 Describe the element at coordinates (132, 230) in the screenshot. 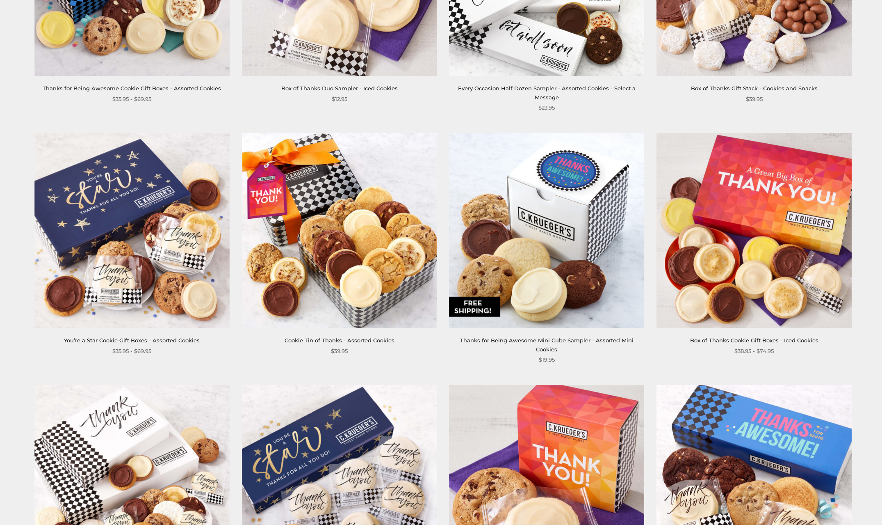

I see `img: You’re a Star Cookie Gift Boxes - Assorted Cookies` at that location.